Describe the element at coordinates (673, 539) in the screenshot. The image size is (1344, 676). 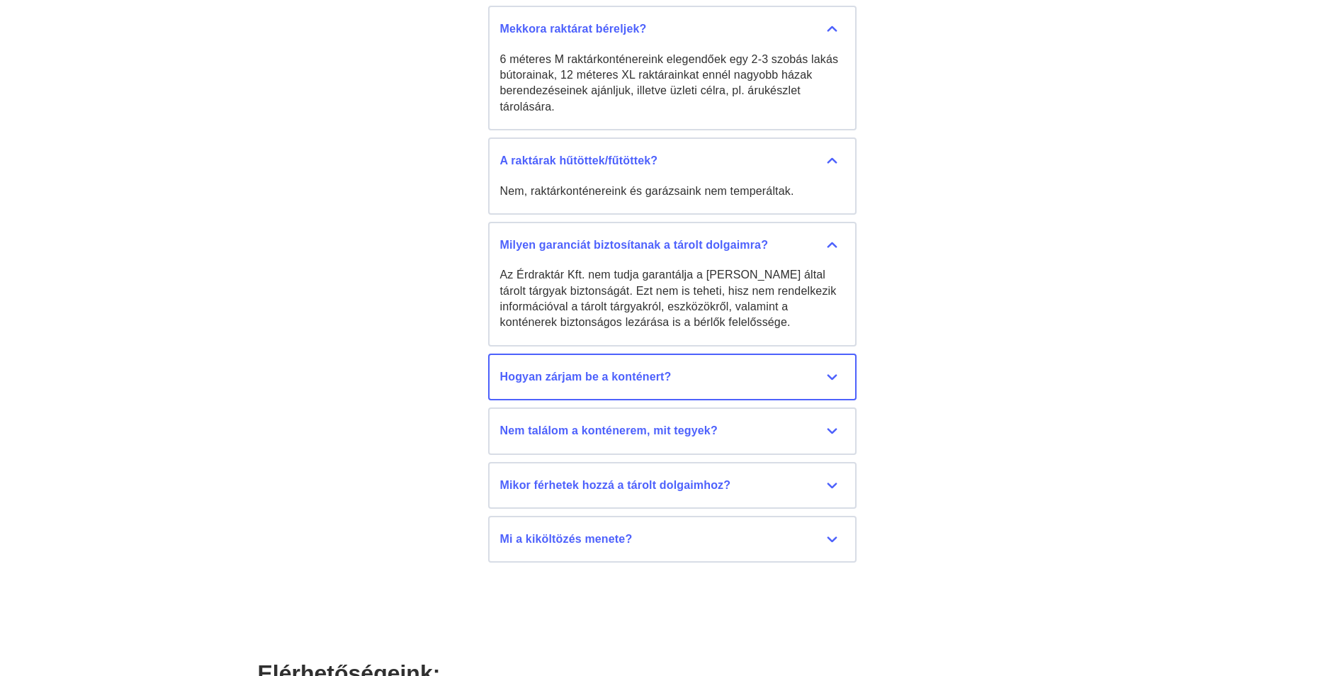
I see `div: Mi a kiköltözés menete?` at that location.